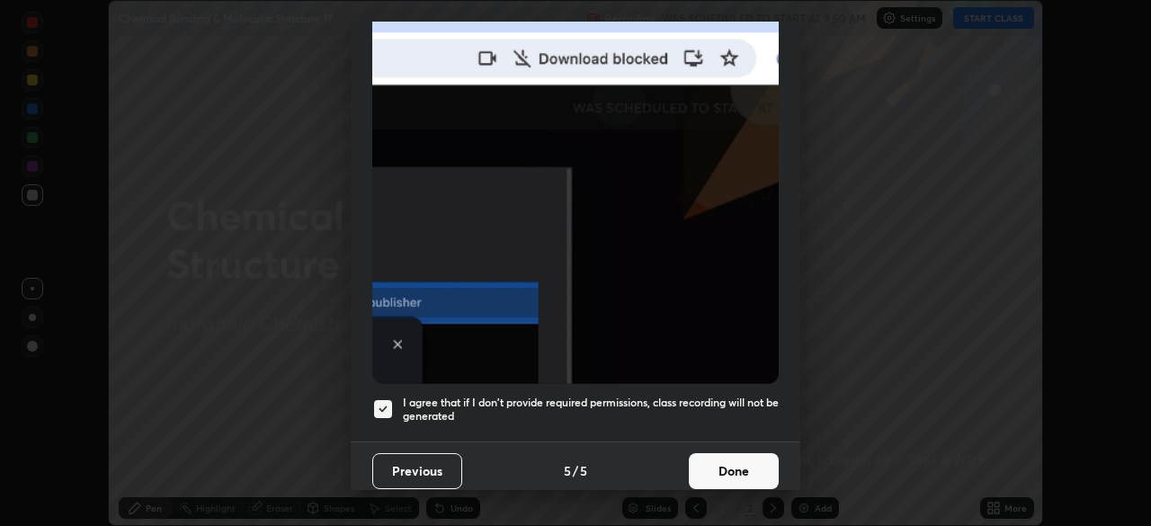 Image resolution: width=1151 pixels, height=526 pixels. Describe the element at coordinates (591, 409) in the screenshot. I see `h5: I agree that if I don't provide required permissions, class recording will not be generated` at that location.